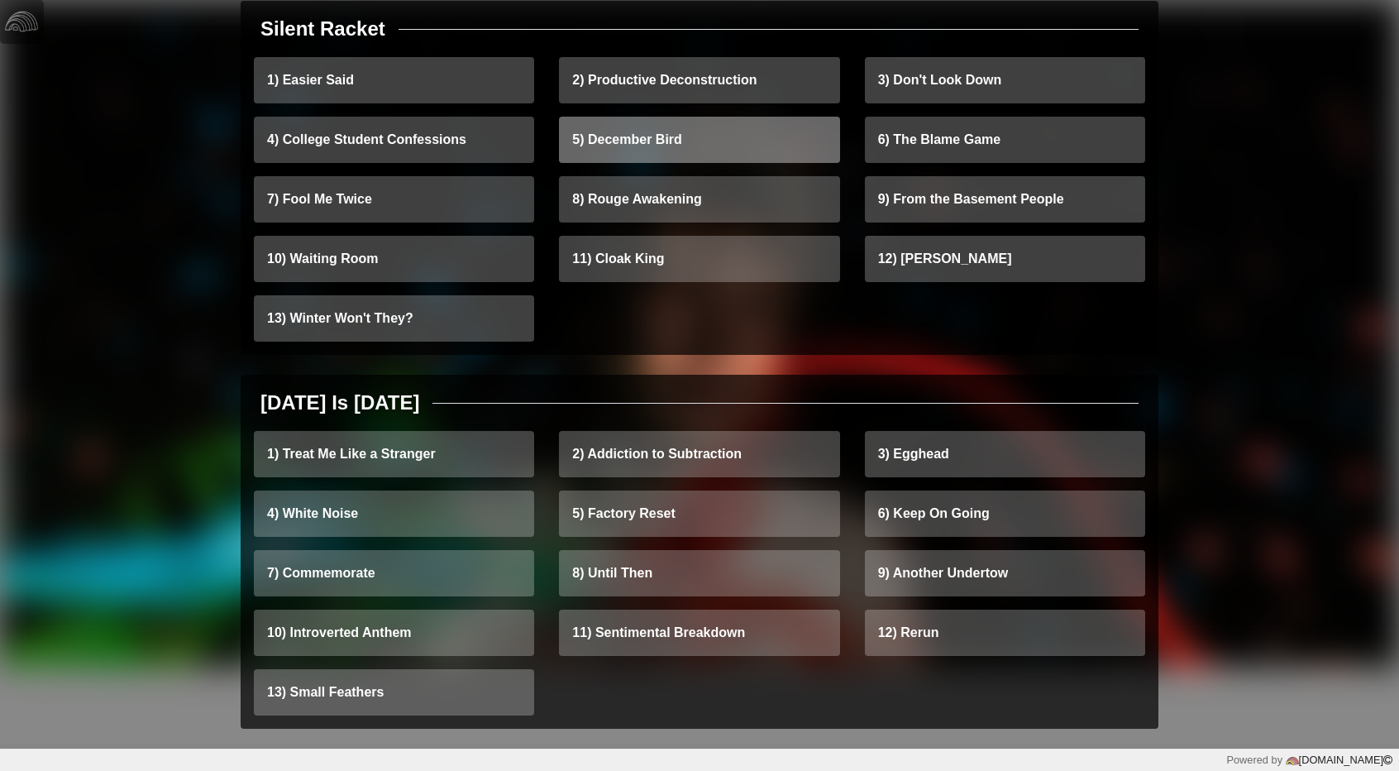 This screenshot has height=771, width=1399. Describe the element at coordinates (1005, 633) in the screenshot. I see `a: 12) Rerun` at that location.